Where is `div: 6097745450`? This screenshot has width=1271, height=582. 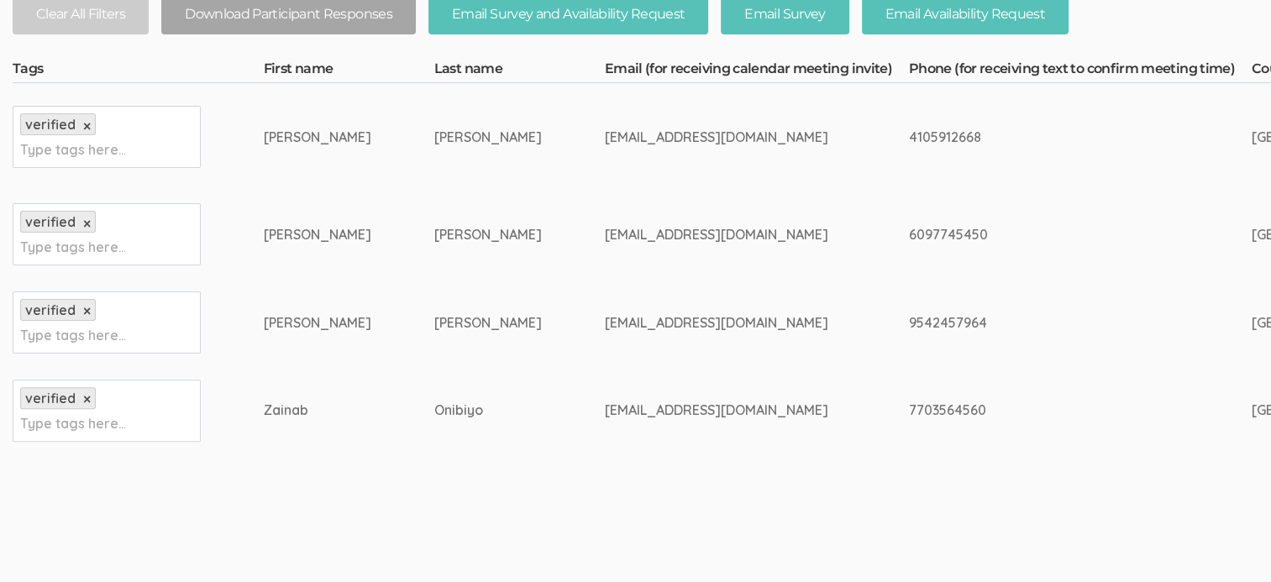
div: 6097745450 is located at coordinates (1048, 234).